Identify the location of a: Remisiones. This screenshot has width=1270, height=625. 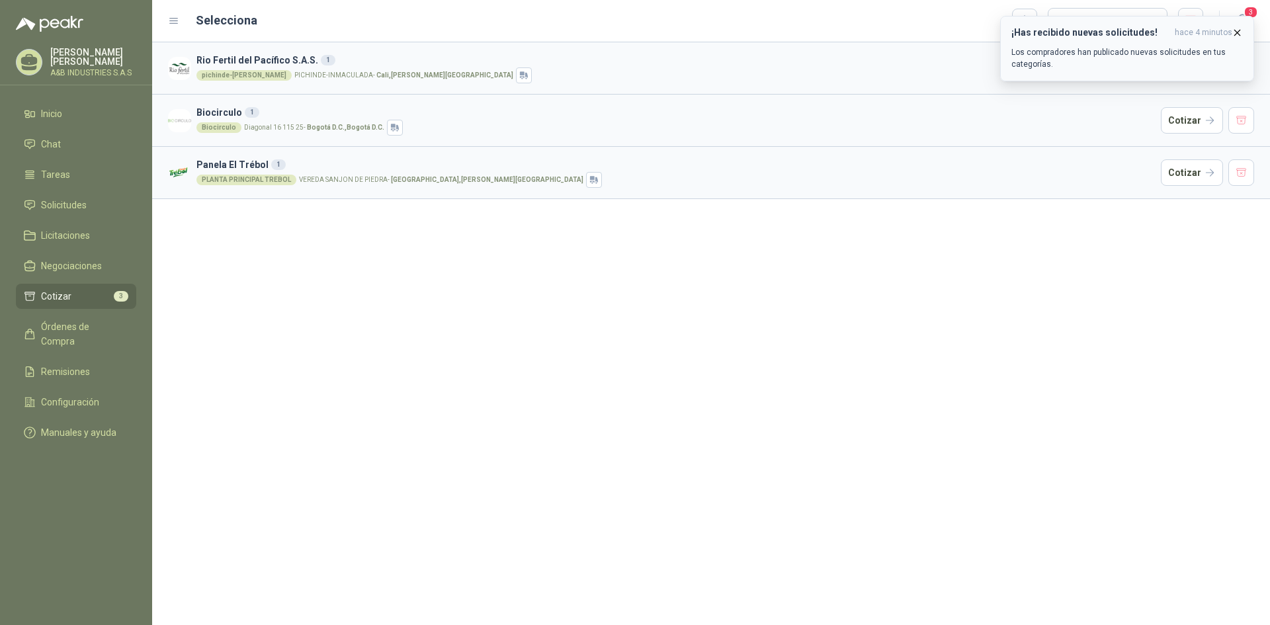
(76, 372).